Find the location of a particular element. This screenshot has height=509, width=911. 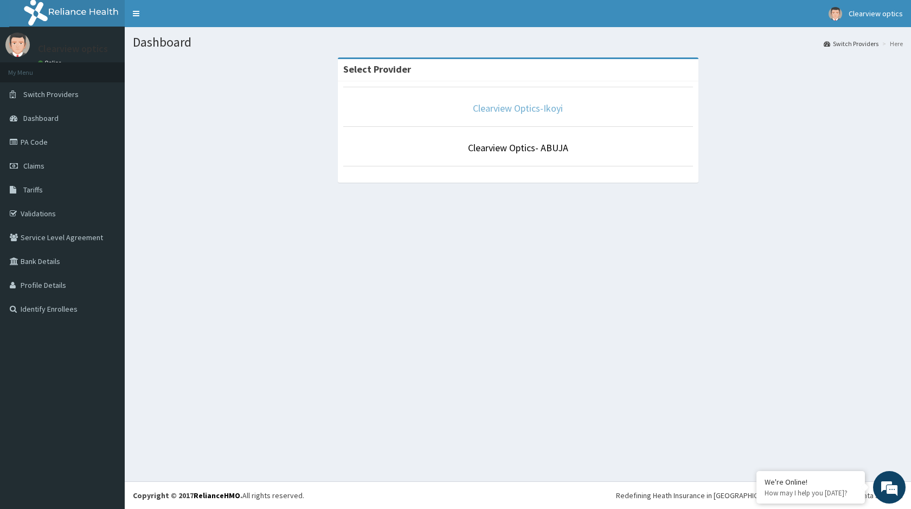

a: RelianceHMO is located at coordinates (217, 496).